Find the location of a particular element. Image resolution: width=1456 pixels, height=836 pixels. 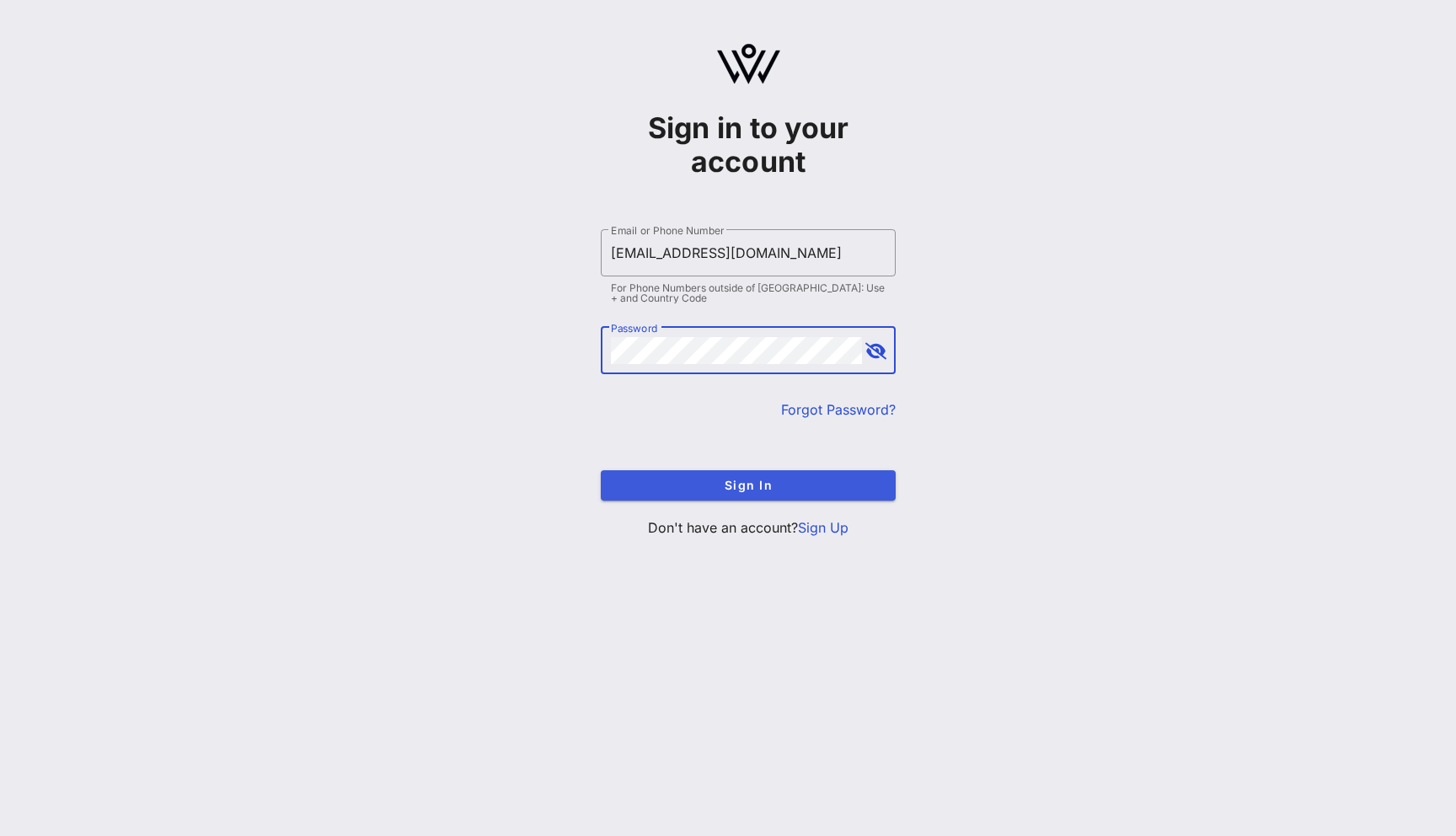

button: Sign In is located at coordinates (748, 486).